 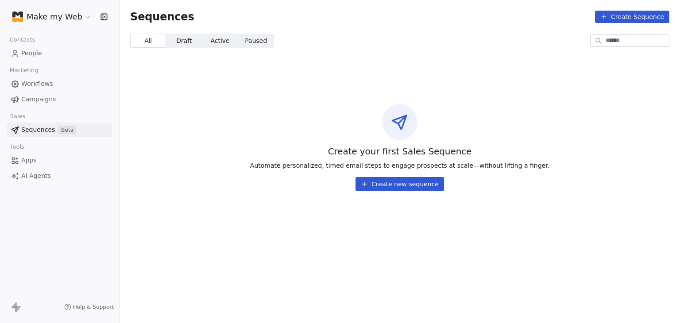 I want to click on span: Create your first Sales Sequence, so click(x=400, y=151).